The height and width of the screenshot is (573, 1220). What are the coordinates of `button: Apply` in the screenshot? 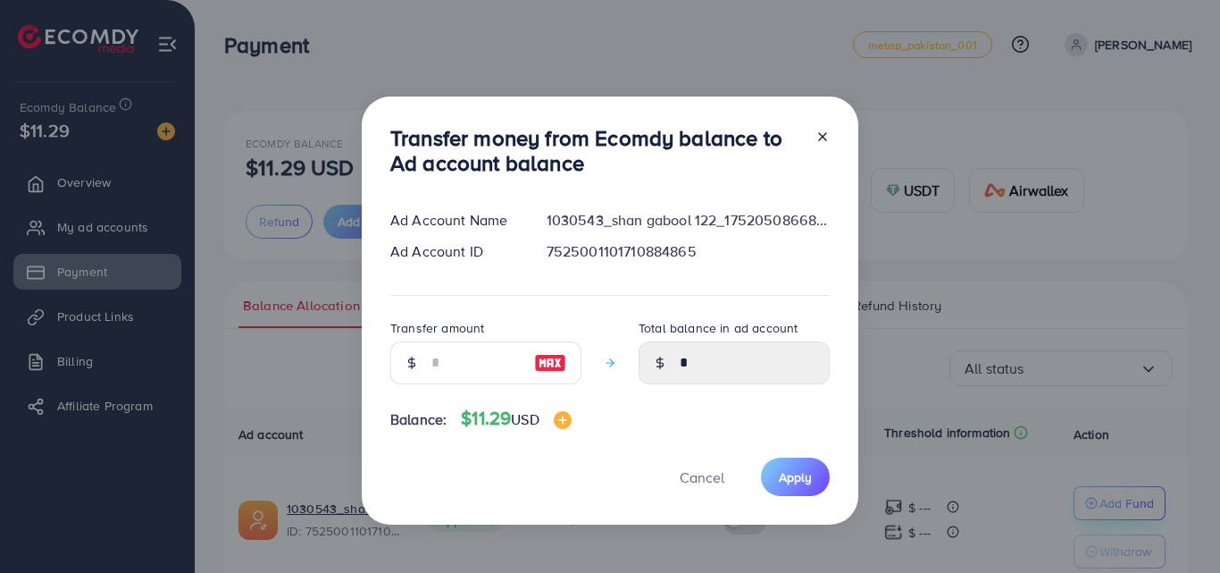 It's located at (795, 476).